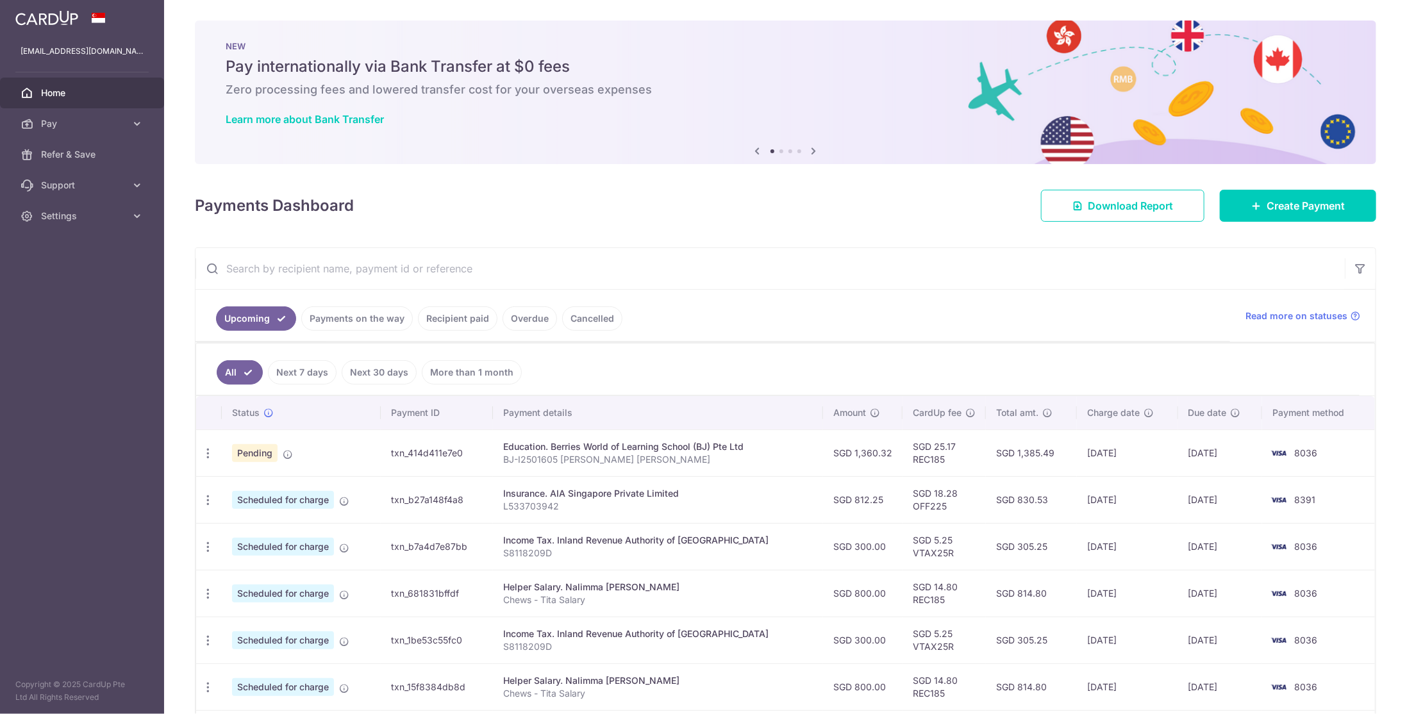 Image resolution: width=1407 pixels, height=714 pixels. I want to click on th: Payment ID, so click(437, 413).